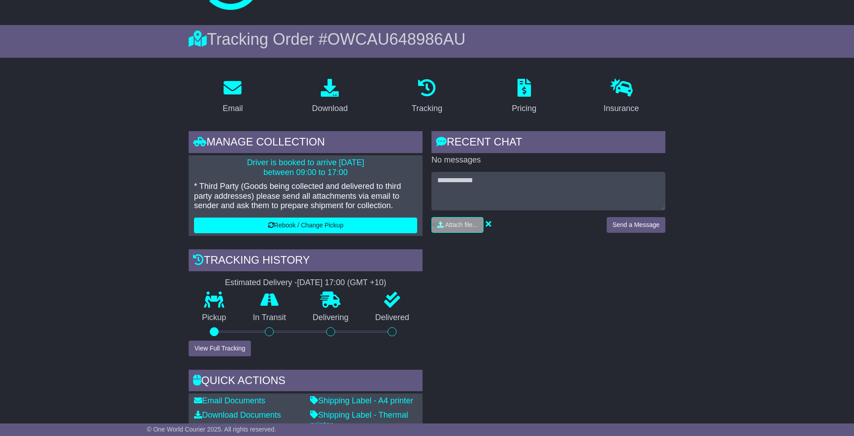 The height and width of the screenshot is (436, 854). What do you see at coordinates (270, 318) in the screenshot?
I see `p: In Transit` at bounding box center [270, 318].